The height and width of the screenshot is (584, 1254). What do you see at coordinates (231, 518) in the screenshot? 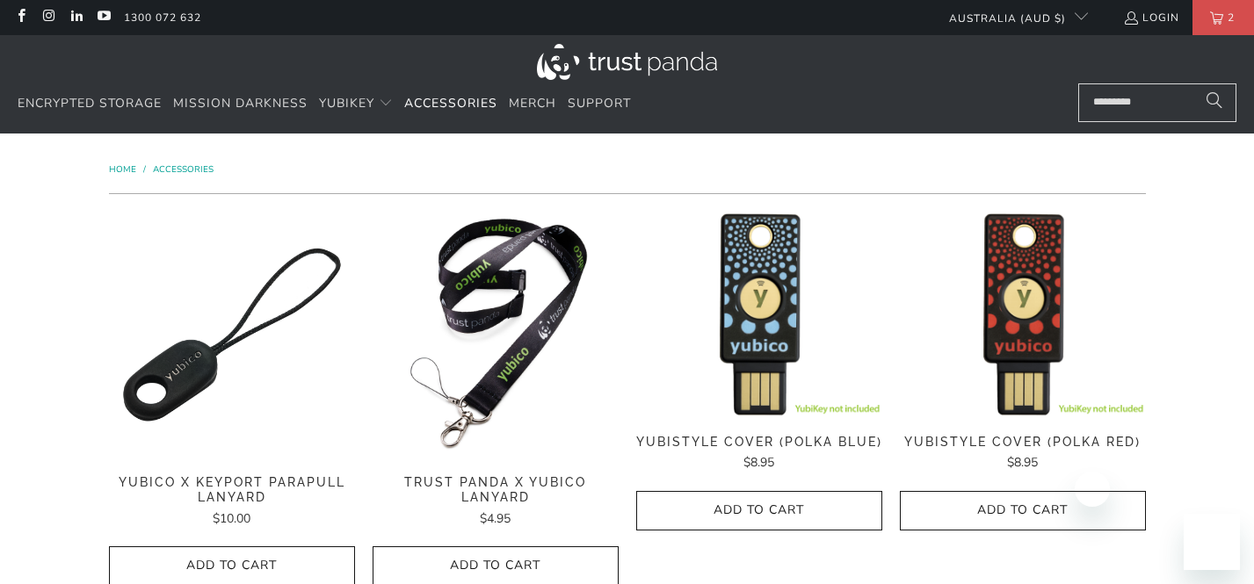
I see `span: $10.00` at bounding box center [231, 518].